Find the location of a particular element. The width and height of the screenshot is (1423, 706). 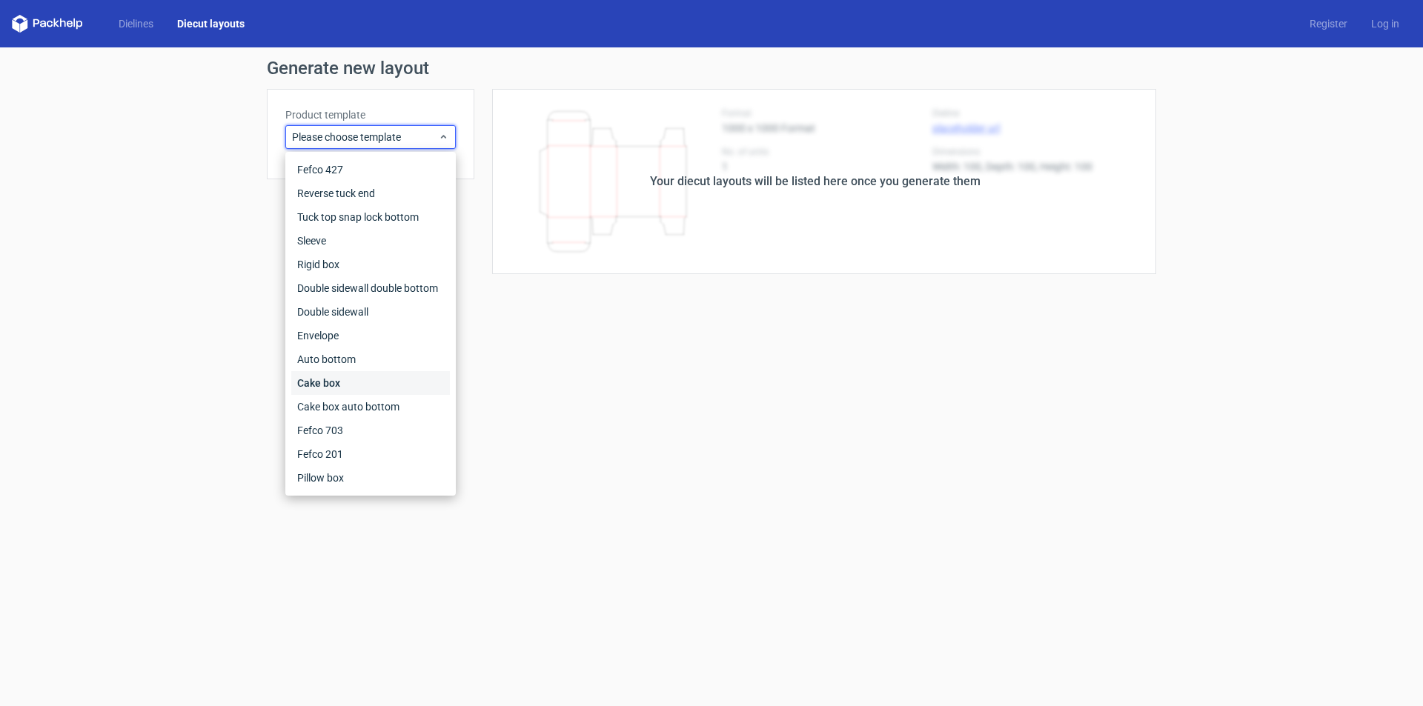

div: Double sidewall double bottom is located at coordinates (370, 288).